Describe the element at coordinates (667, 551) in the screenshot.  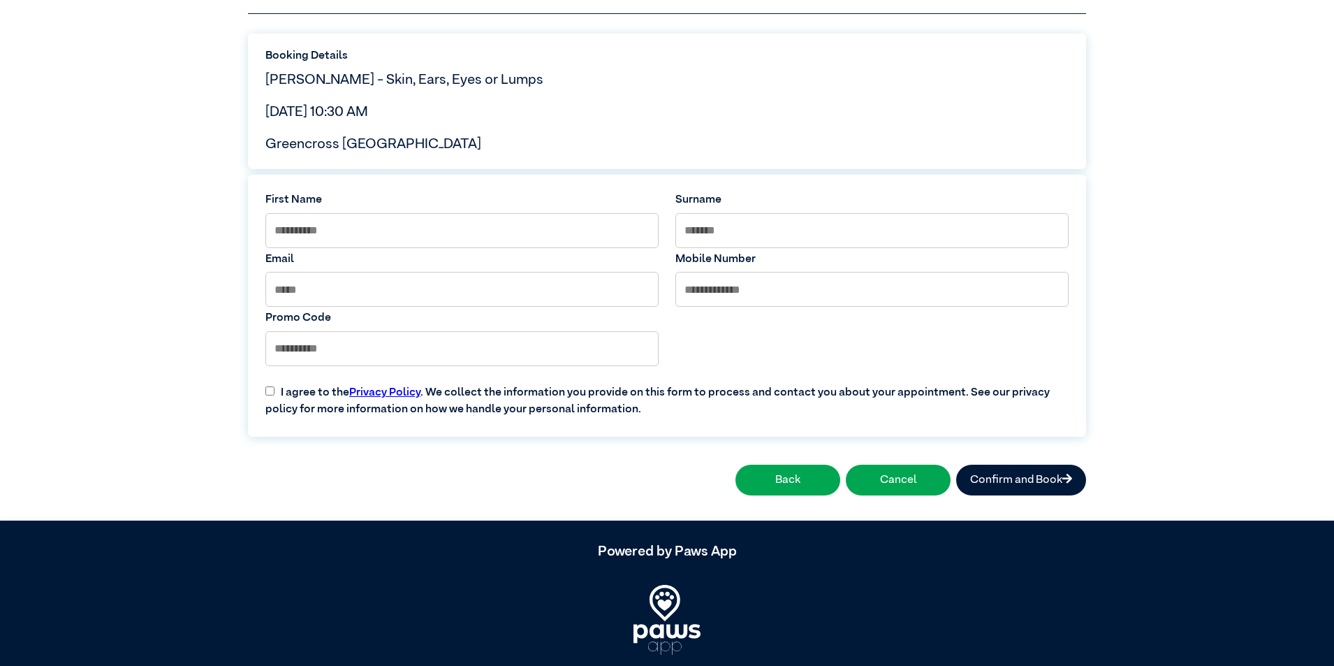
I see `h5: Powered by Paws App` at that location.